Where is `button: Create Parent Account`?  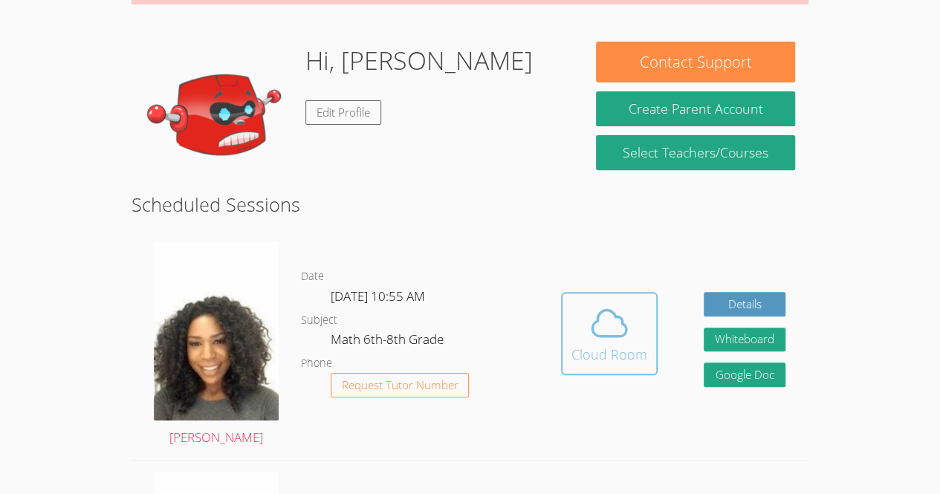 button: Create Parent Account is located at coordinates (695, 109).